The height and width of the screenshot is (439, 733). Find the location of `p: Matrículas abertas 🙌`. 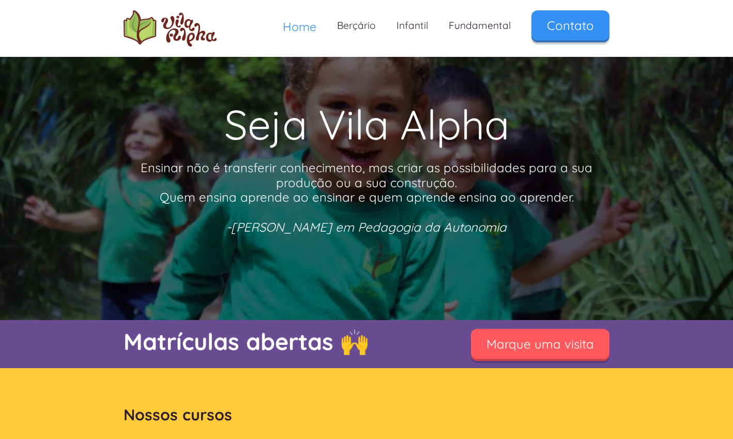

p: Matrículas abertas 🙌 is located at coordinates (284, 341).